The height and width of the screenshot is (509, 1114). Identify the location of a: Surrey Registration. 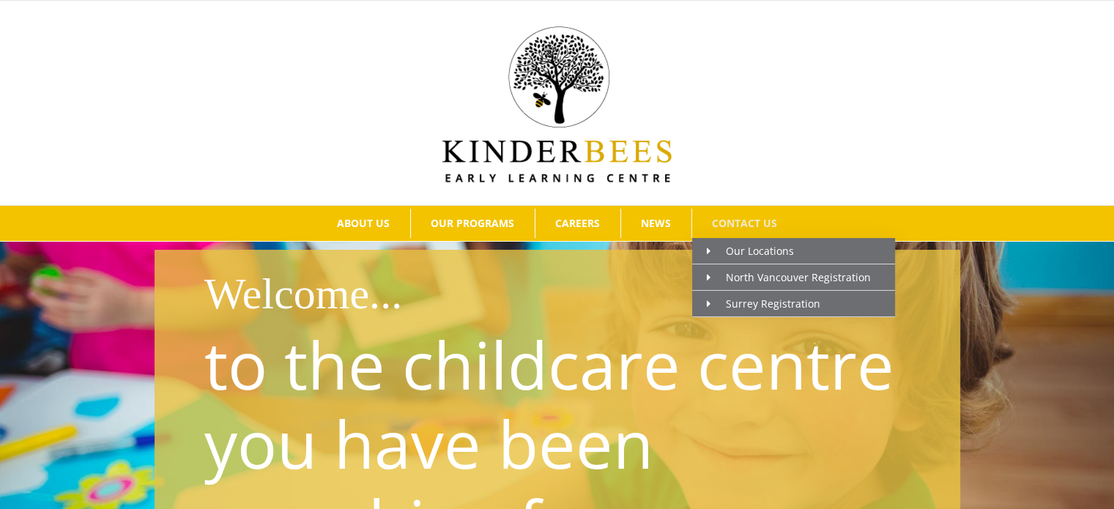
(793, 304).